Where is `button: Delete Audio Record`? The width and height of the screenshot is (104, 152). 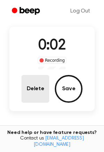
button: Delete Audio Record is located at coordinates (35, 89).